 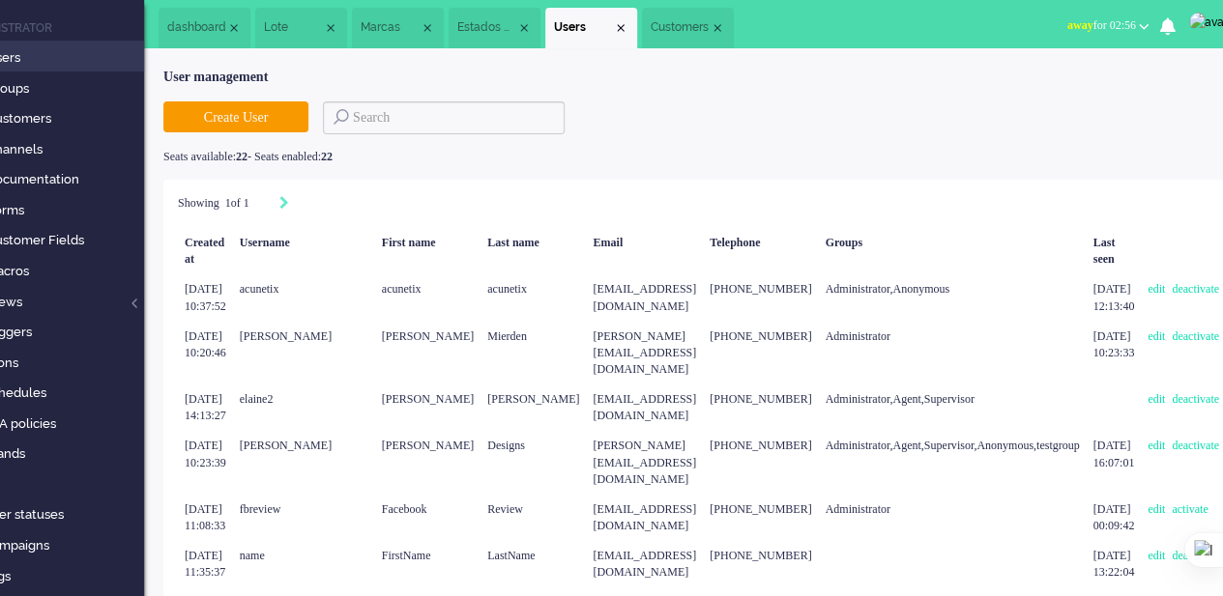 I want to click on span: Customers, so click(x=680, y=27).